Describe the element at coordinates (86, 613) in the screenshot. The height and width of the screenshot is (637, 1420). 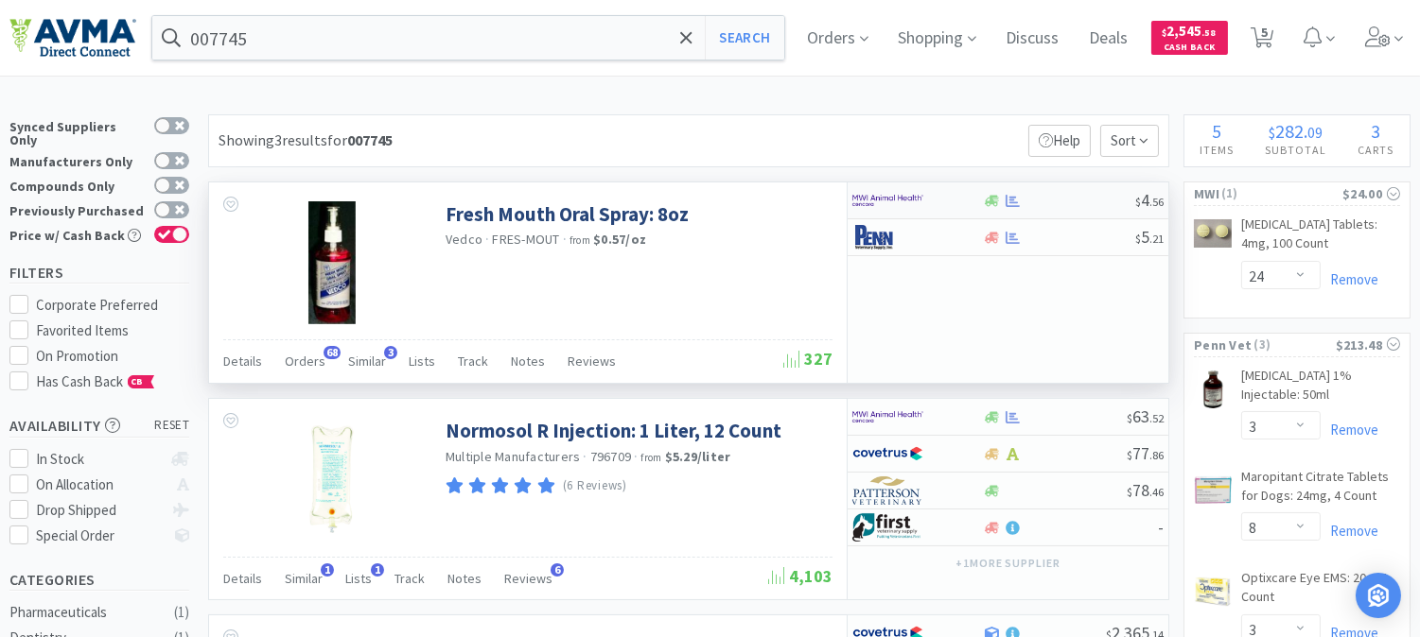
I see `div: Pharmaceuticals` at that location.